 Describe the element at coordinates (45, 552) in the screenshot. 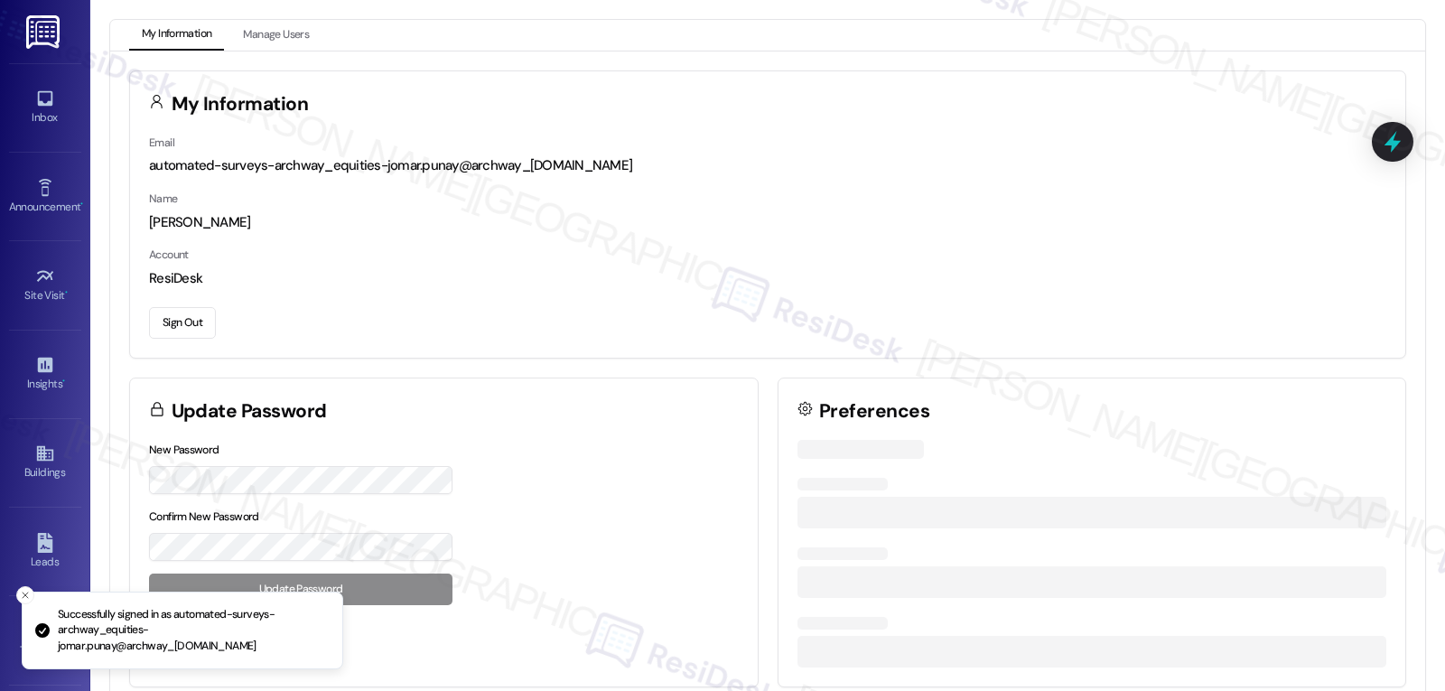

I see `a: Leads` at that location.